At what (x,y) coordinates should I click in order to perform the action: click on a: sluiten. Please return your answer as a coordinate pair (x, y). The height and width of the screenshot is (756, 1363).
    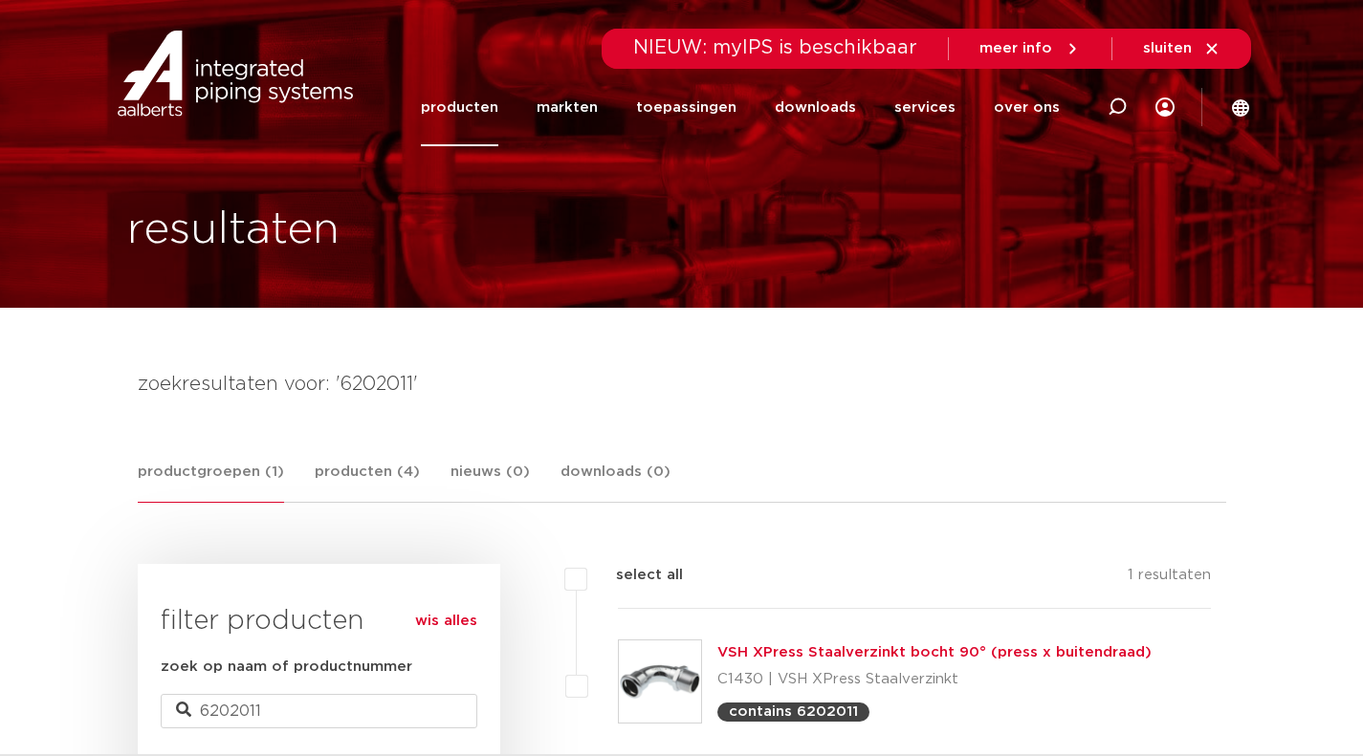
    Looking at the image, I should click on (1181, 49).